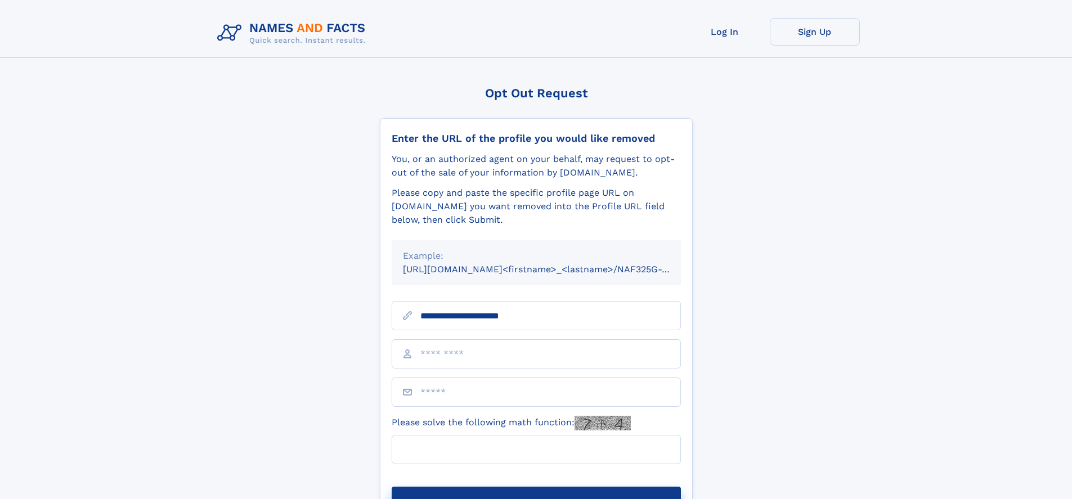  What do you see at coordinates (536, 256) in the screenshot?
I see `div: Example:` at bounding box center [536, 256].